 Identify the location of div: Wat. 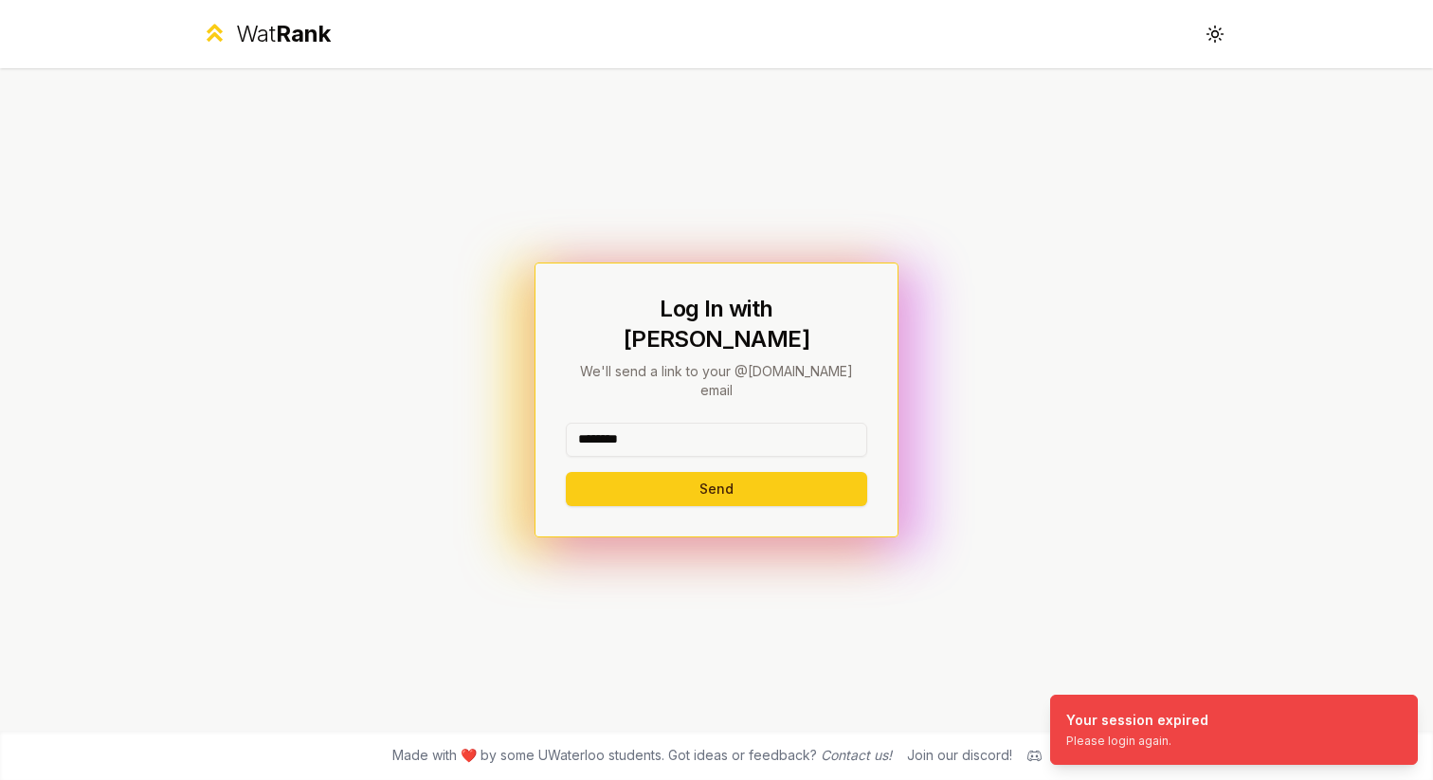
(283, 34).